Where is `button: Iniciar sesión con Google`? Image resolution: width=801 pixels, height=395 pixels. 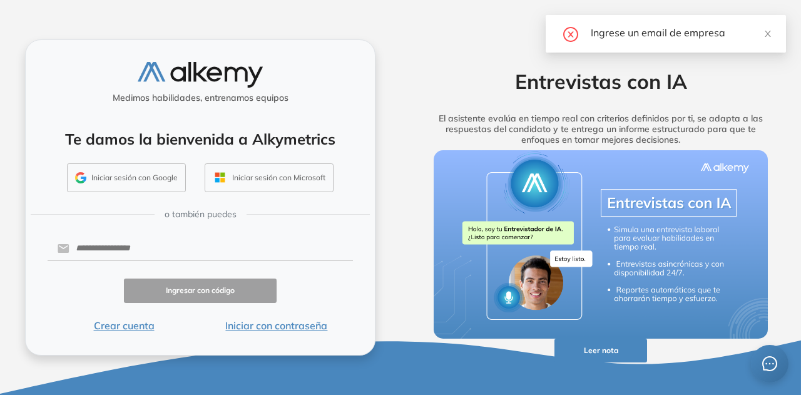 button: Iniciar sesión con Google is located at coordinates (126, 178).